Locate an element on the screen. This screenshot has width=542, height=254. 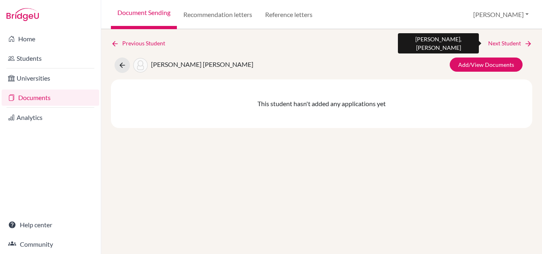
a: Universities is located at coordinates (50, 78).